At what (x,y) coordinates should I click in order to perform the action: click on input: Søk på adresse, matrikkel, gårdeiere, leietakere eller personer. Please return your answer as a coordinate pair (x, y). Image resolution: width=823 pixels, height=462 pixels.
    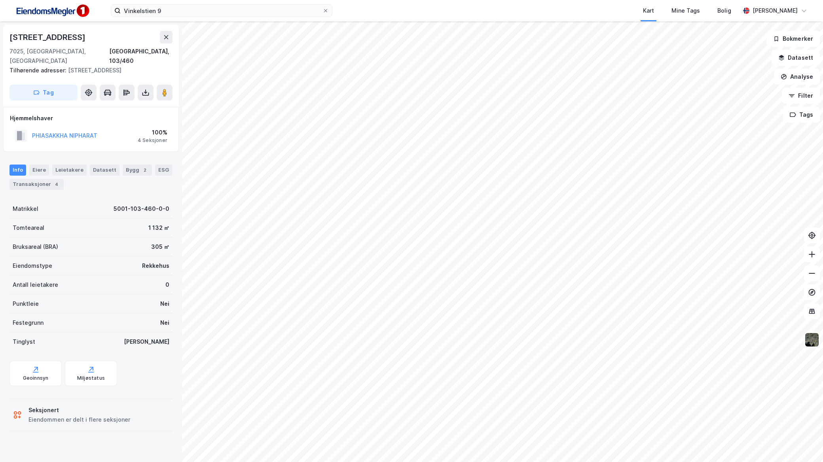
    Looking at the image, I should click on (222, 11).